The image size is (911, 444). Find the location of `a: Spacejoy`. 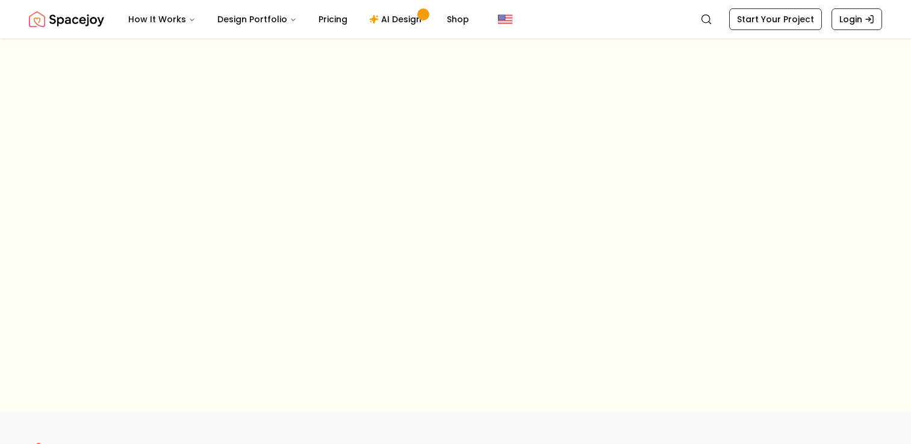

a: Spacejoy is located at coordinates (66, 19).